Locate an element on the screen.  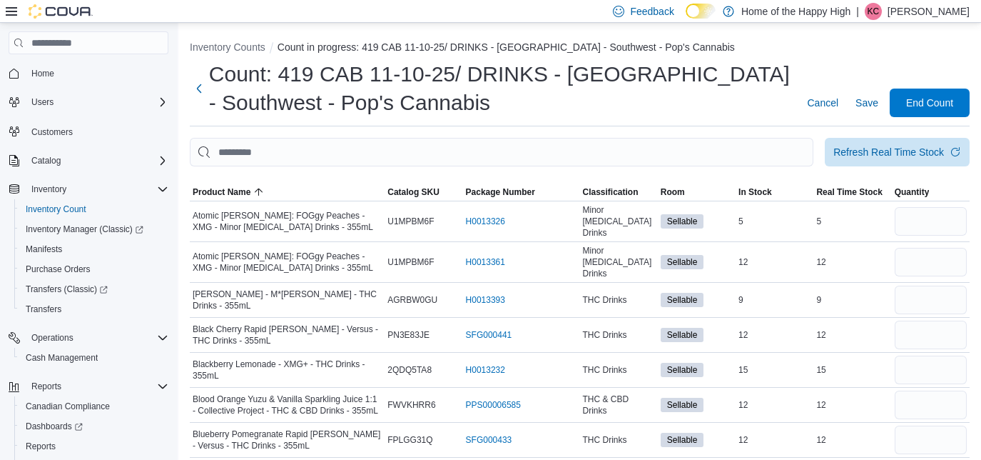
button: Next is located at coordinates (199, 88).